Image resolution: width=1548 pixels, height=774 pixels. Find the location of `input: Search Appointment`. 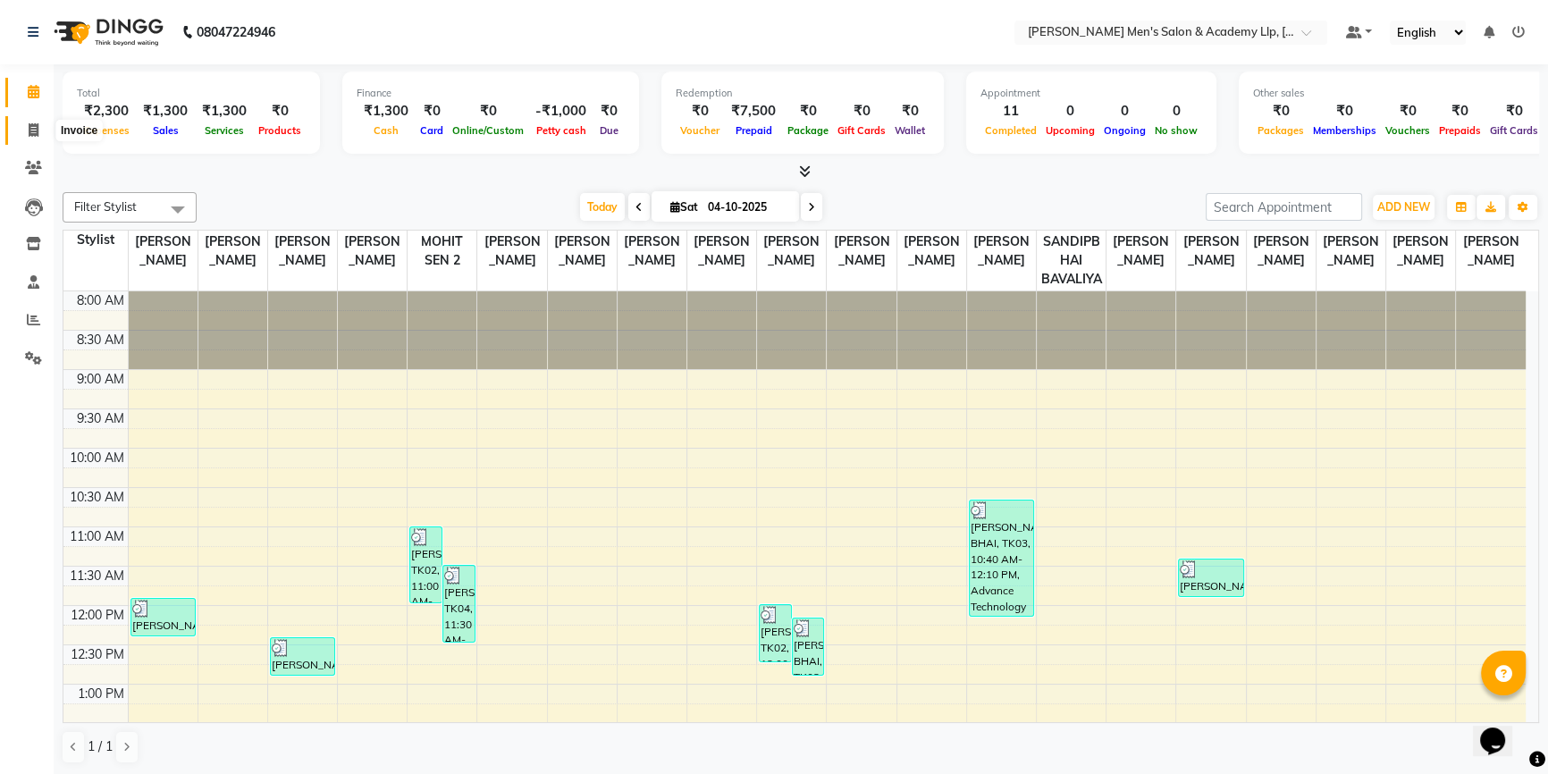

input: Search Appointment is located at coordinates (1284, 207).